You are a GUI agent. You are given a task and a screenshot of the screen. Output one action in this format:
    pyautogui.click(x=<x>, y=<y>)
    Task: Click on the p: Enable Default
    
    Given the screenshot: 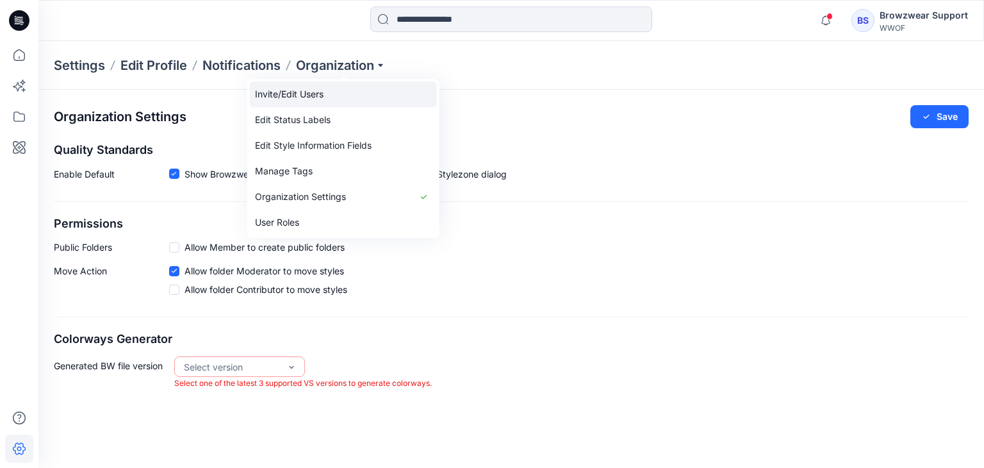 What is the action you would take?
    pyautogui.click(x=111, y=176)
    